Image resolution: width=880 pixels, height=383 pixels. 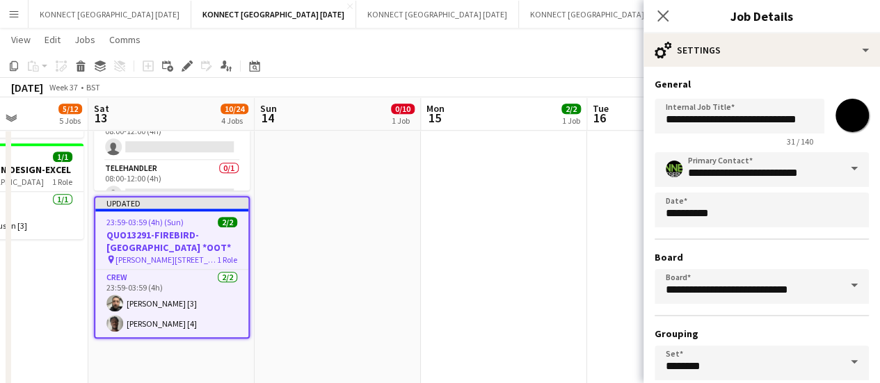 I want to click on a: Edit, so click(x=52, y=40).